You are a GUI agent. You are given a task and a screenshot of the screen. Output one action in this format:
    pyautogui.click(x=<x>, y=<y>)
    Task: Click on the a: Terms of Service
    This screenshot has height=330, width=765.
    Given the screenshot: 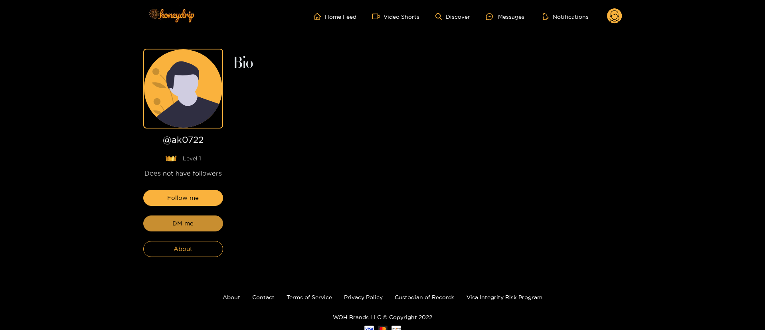 What is the action you would take?
    pyautogui.click(x=309, y=297)
    